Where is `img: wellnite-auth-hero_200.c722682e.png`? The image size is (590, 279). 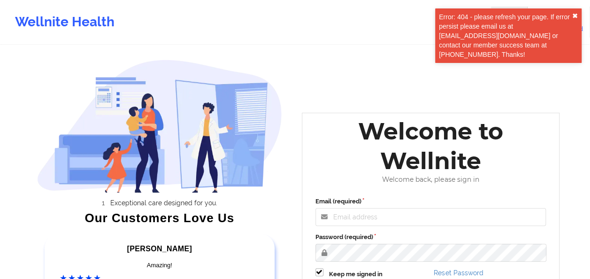
img: wellnite-auth-hero_200.c722682e.png is located at coordinates (160, 126).